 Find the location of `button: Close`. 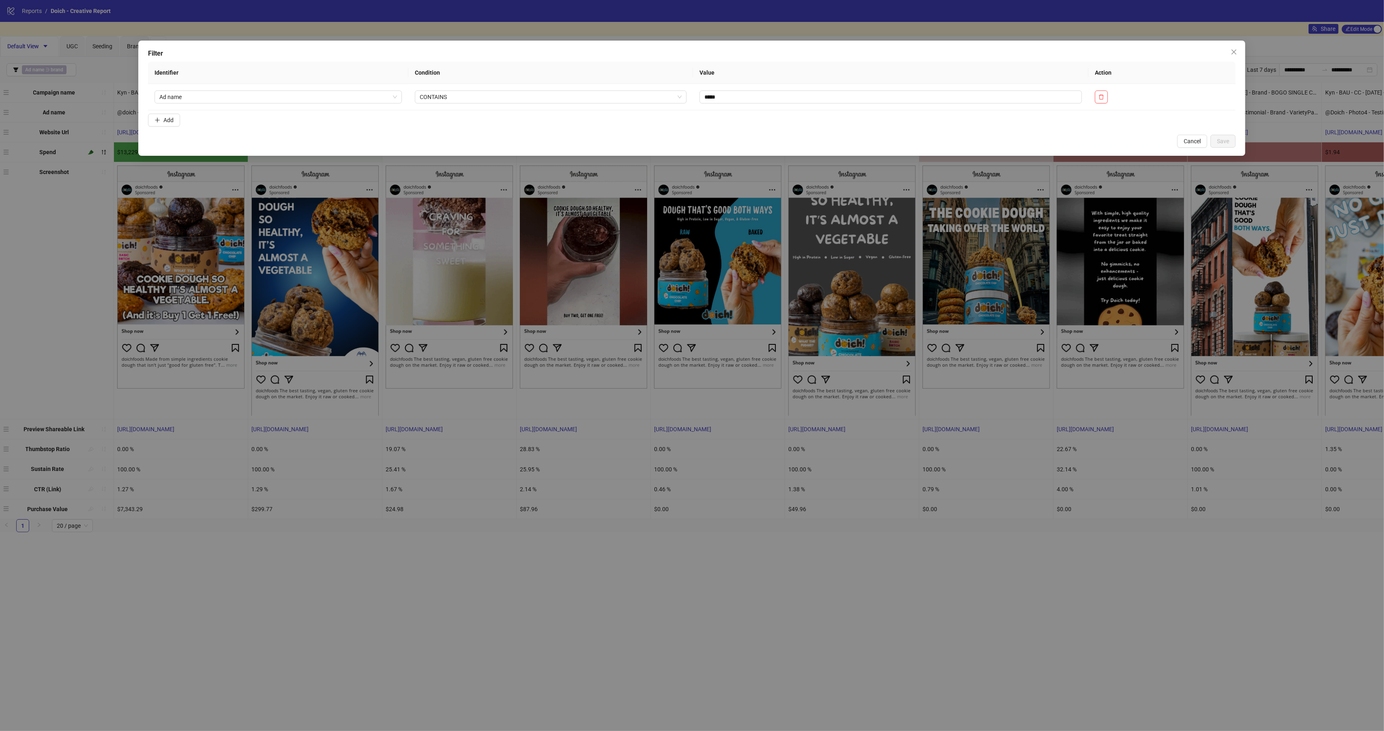

button: Close is located at coordinates (1235, 52).